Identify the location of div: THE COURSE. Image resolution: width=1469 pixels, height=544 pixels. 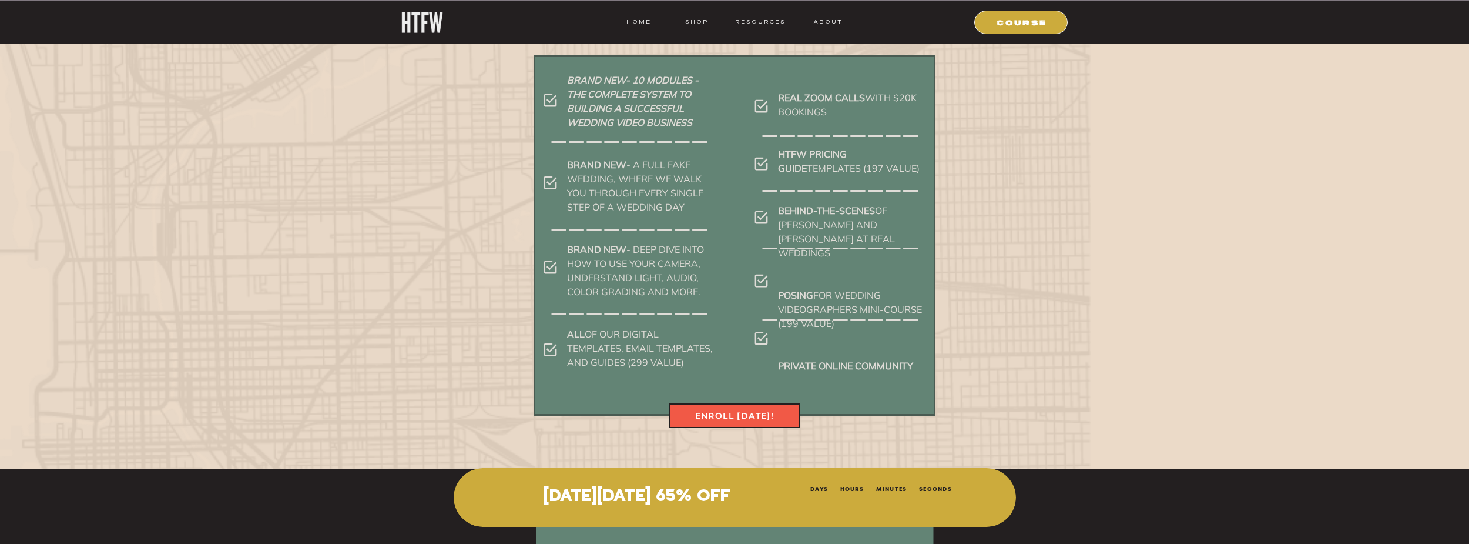
(735, 32).